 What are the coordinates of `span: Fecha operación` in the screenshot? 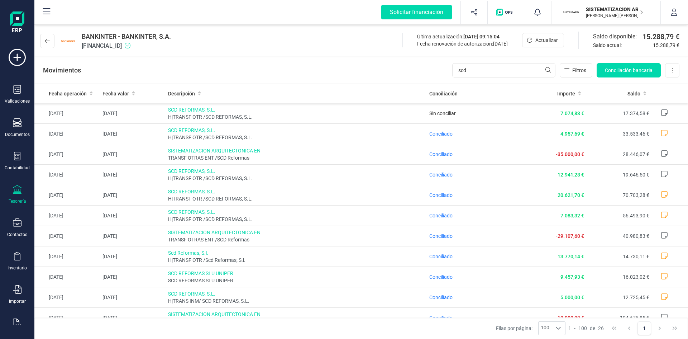 It's located at (68, 94).